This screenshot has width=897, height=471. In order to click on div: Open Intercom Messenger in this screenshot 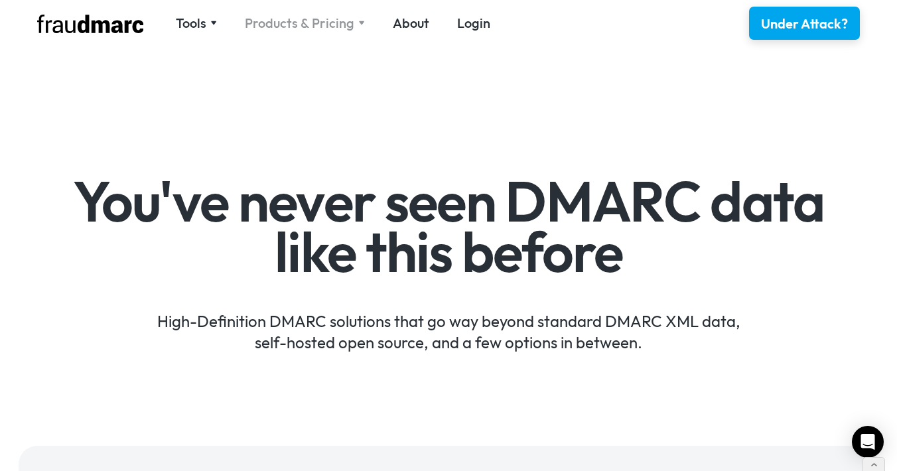, I will do `click(867, 442)`.